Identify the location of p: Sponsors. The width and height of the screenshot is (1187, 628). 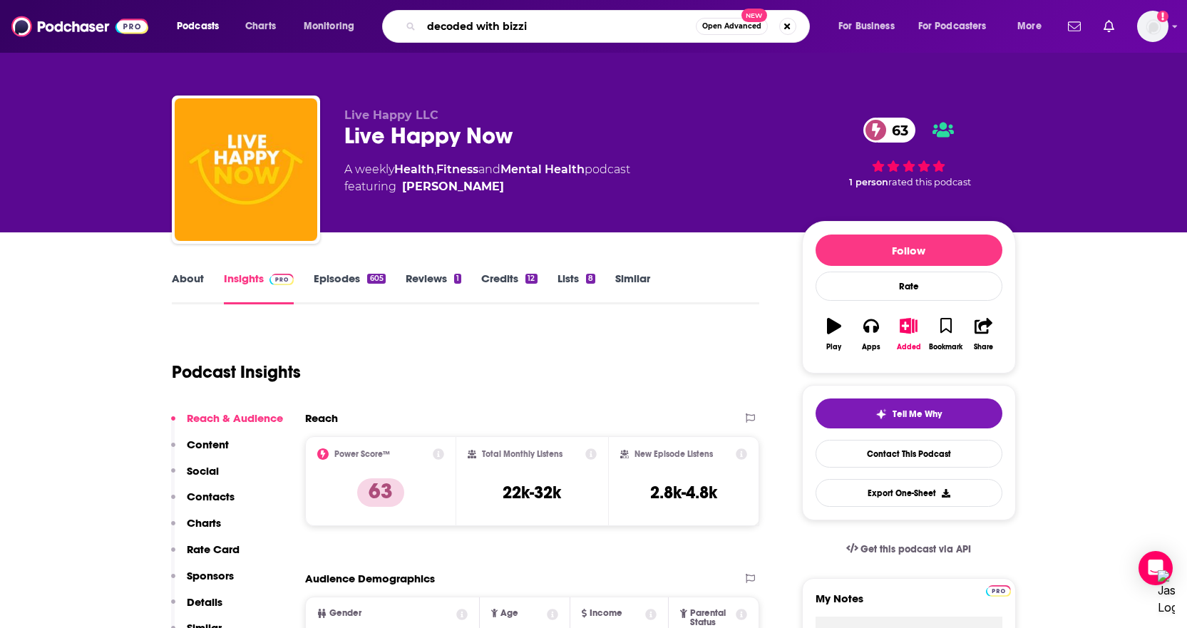
(210, 575).